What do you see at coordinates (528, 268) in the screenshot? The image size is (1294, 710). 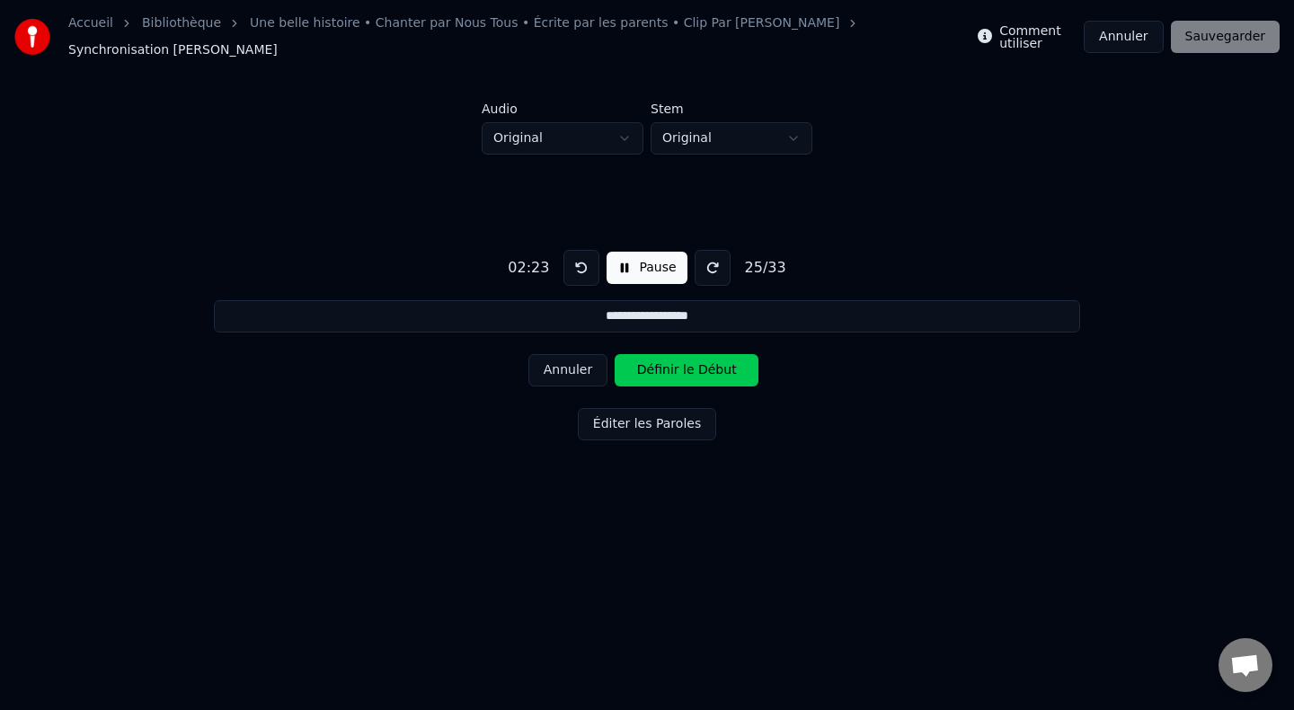 I see `div: 02:23` at bounding box center [528, 268].